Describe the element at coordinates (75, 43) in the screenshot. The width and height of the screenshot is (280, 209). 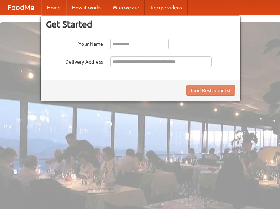
I see `label: Your Name` at that location.